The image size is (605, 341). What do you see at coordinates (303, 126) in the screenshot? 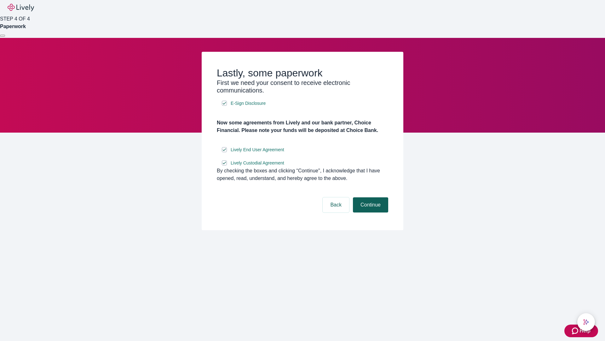
I see `h4: Now some agreements from Lively and our bank partner, Choice Financial. Please note your funds wi...` at bounding box center [303, 126].